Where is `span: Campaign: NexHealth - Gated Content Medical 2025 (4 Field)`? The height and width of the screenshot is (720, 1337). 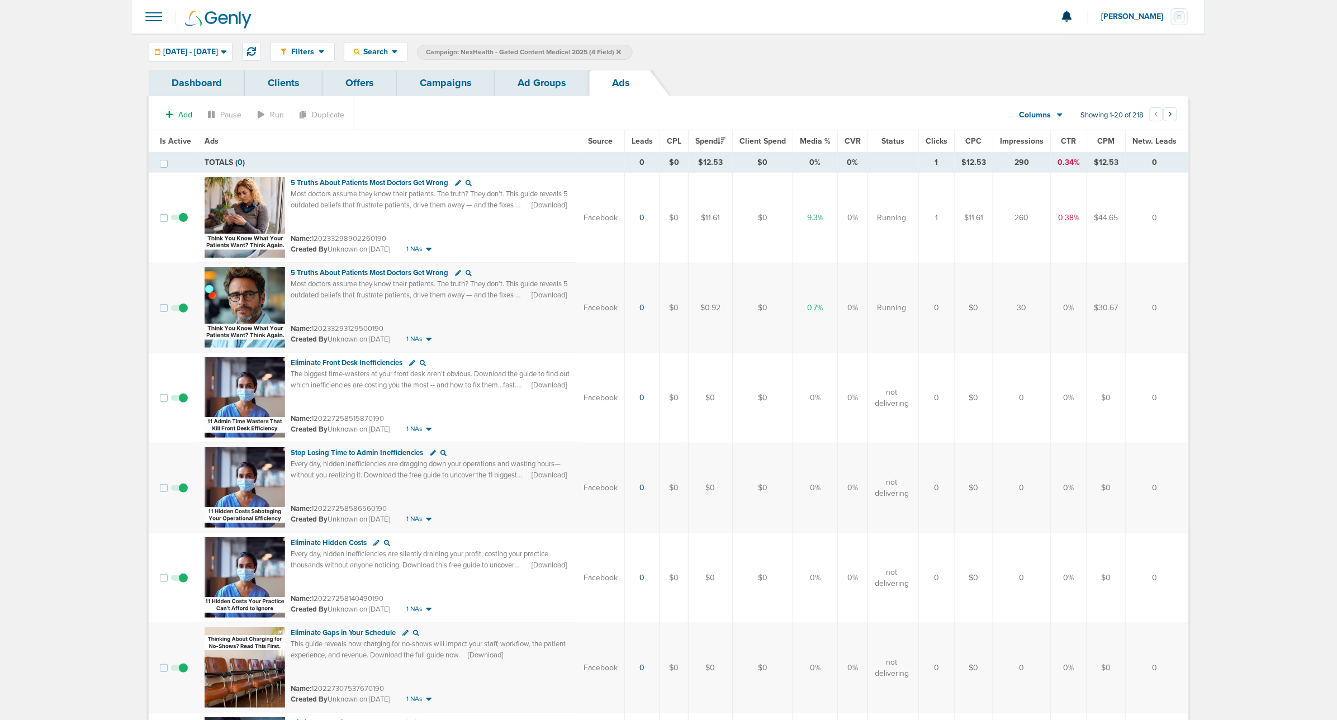 span: Campaign: NexHealth - Gated Content Medical 2025 (4 Field) is located at coordinates (523, 52).